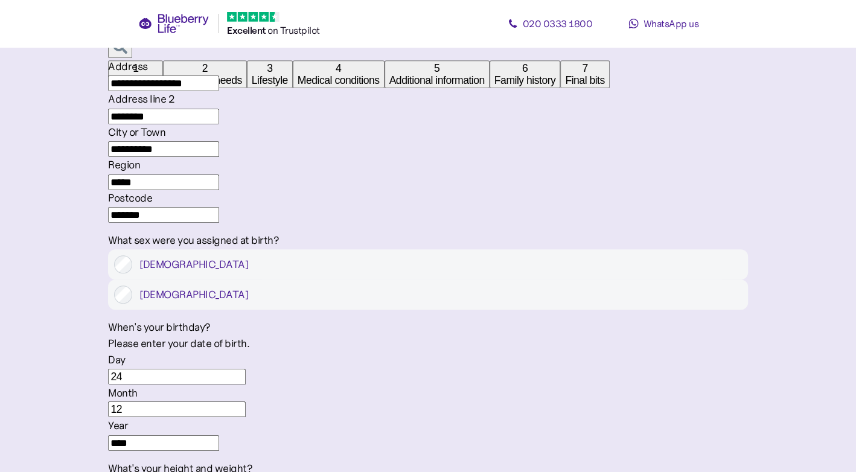  Describe the element at coordinates (123, 393) in the screenshot. I see `label: Month` at that location.